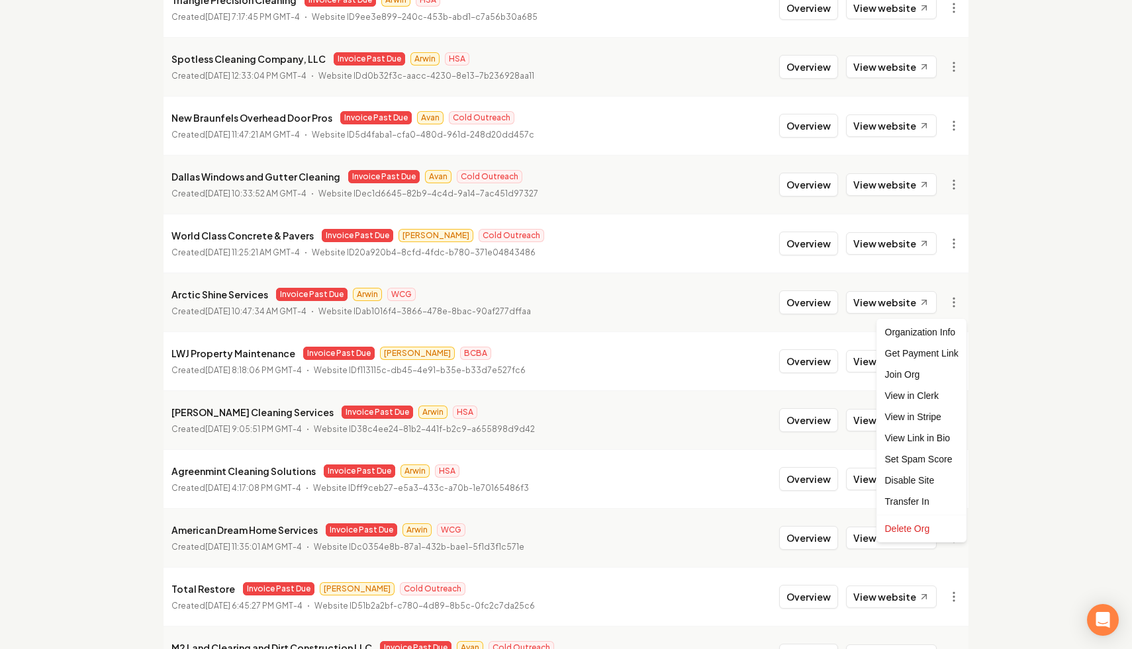  Describe the element at coordinates (922, 417) in the screenshot. I see `a: View in Stripe` at that location.